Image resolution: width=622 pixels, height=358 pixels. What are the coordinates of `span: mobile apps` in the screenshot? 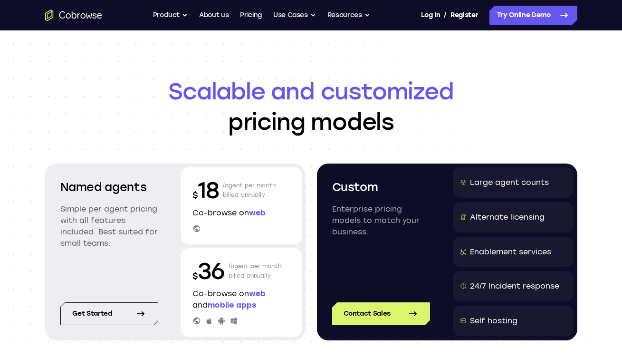 It's located at (232, 305).